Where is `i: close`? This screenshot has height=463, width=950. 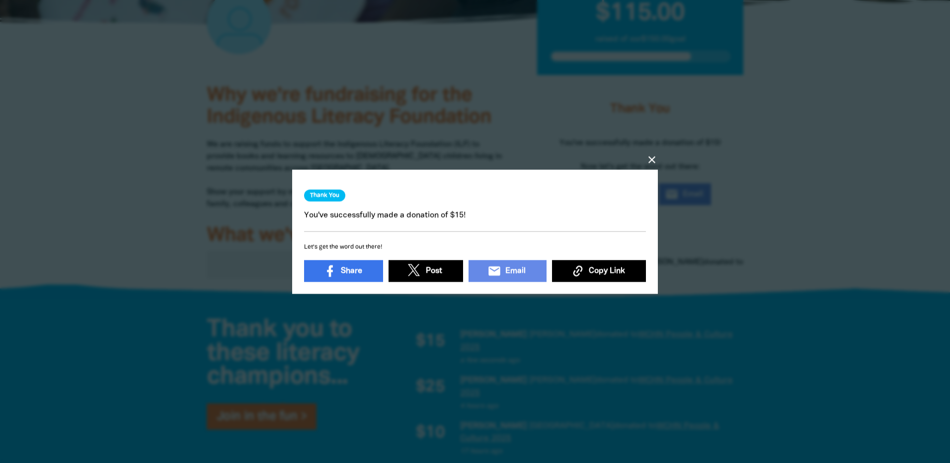
i: close is located at coordinates (652, 160).